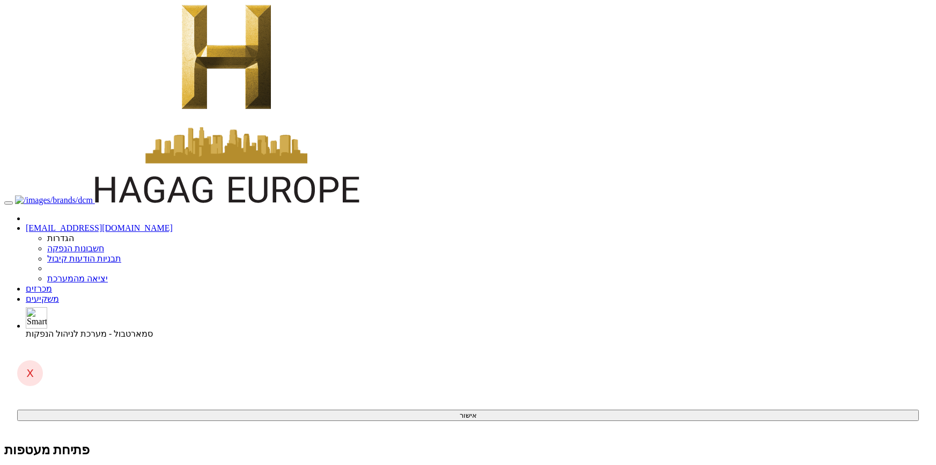  Describe the element at coordinates (42, 298) in the screenshot. I see `a: משקיעים` at that location.